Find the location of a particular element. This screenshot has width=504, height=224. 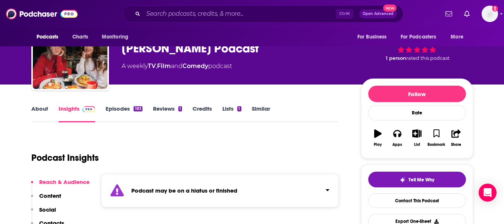

section: Click to expand status details is located at coordinates (220, 190).